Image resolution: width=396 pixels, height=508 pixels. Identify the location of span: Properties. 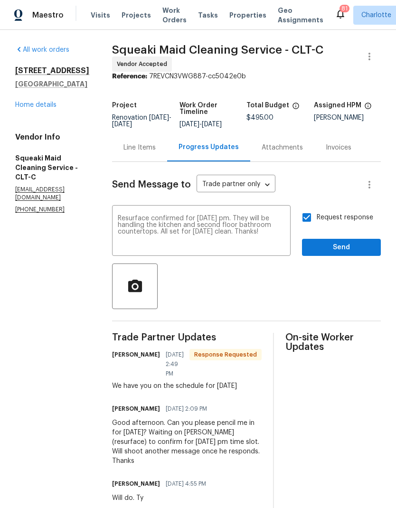
(248, 15).